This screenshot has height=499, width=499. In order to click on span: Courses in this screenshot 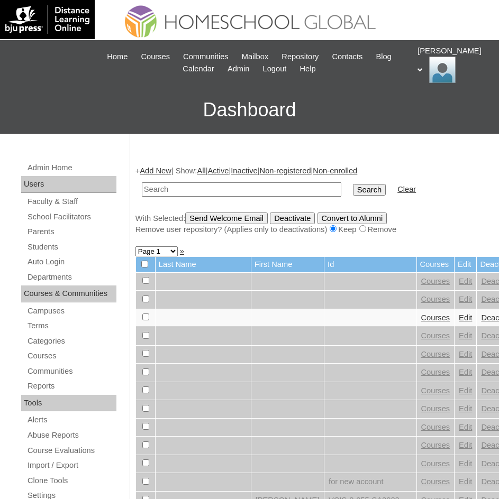, I will do `click(155, 57)`.